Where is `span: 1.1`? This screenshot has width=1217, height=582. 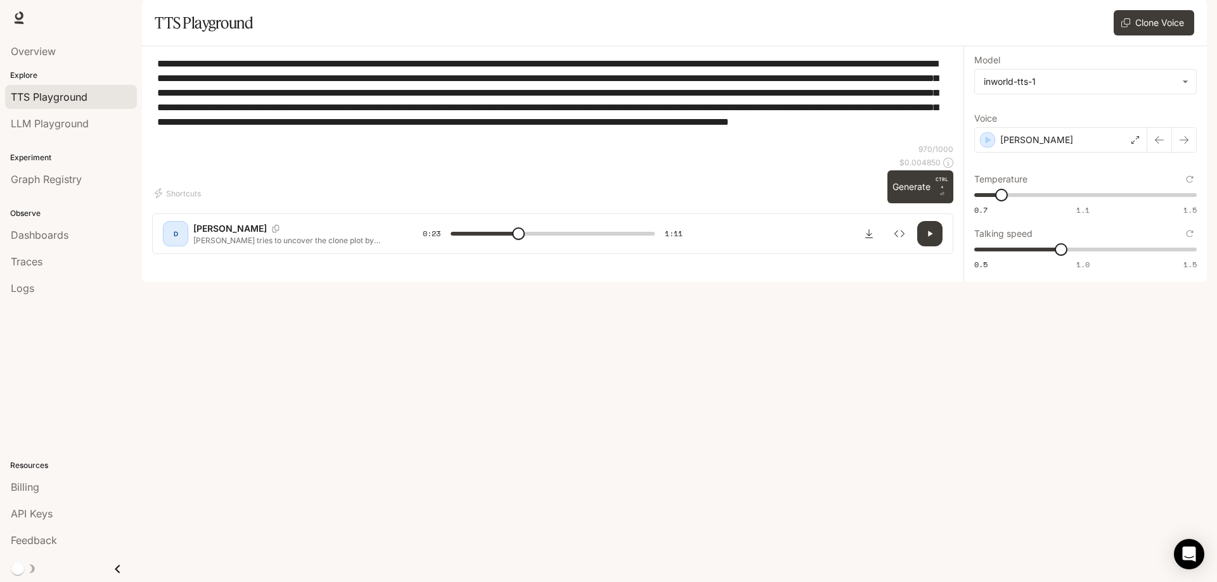 span: 1.1 is located at coordinates (1082, 210).